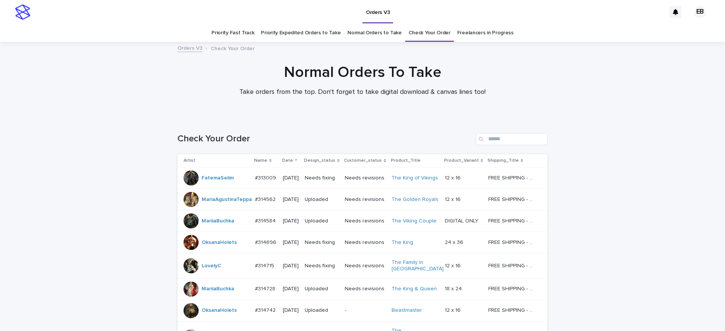  What do you see at coordinates (362, 72) in the screenshot?
I see `h1: Normal Orders To Take` at bounding box center [362, 72].